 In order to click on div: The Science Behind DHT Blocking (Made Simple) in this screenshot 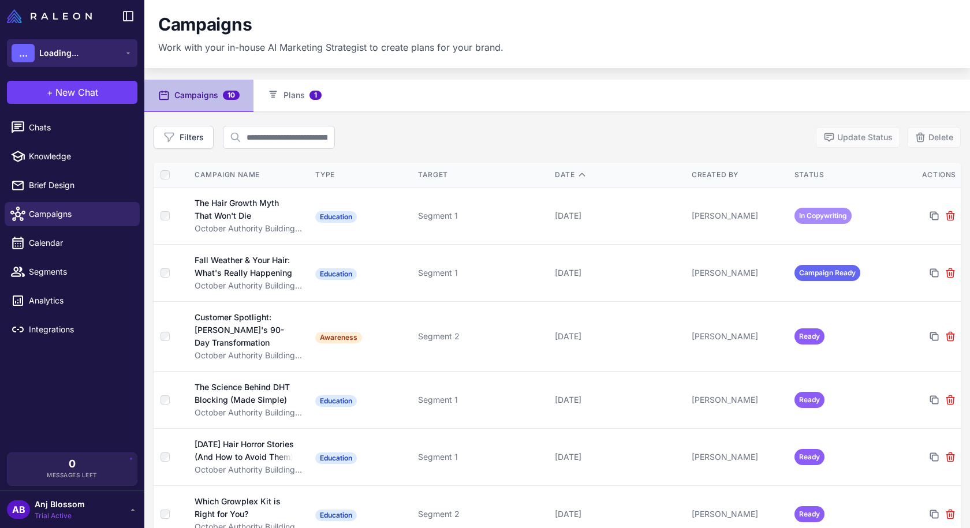, I will do `click(245, 394)`.